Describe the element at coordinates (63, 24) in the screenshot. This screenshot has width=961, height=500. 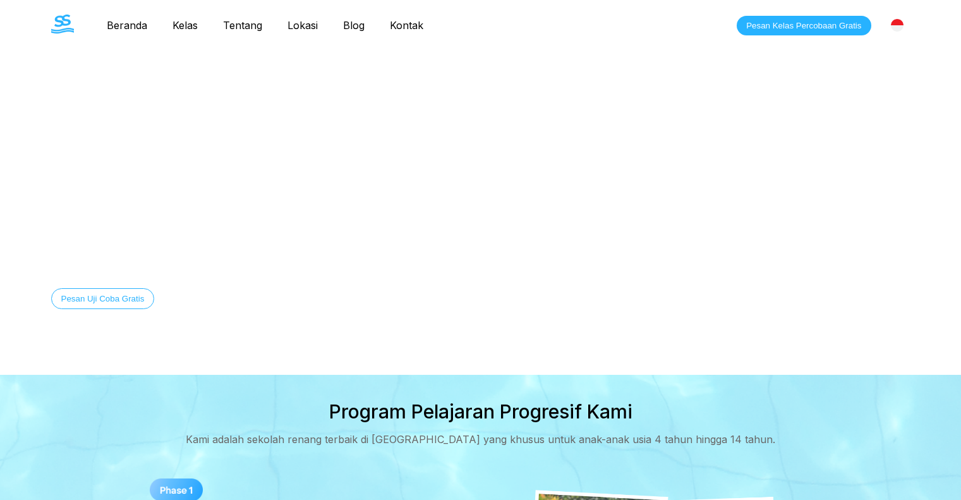
I see `img: The Swim Starter Logo` at that location.